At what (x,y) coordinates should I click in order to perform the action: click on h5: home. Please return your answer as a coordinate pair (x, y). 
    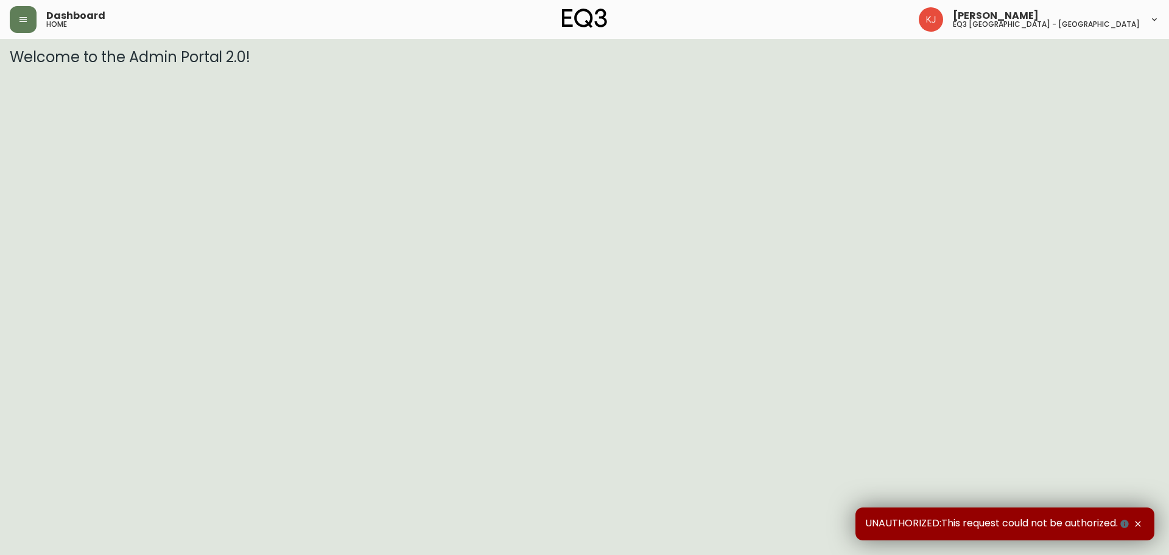
    Looking at the image, I should click on (57, 24).